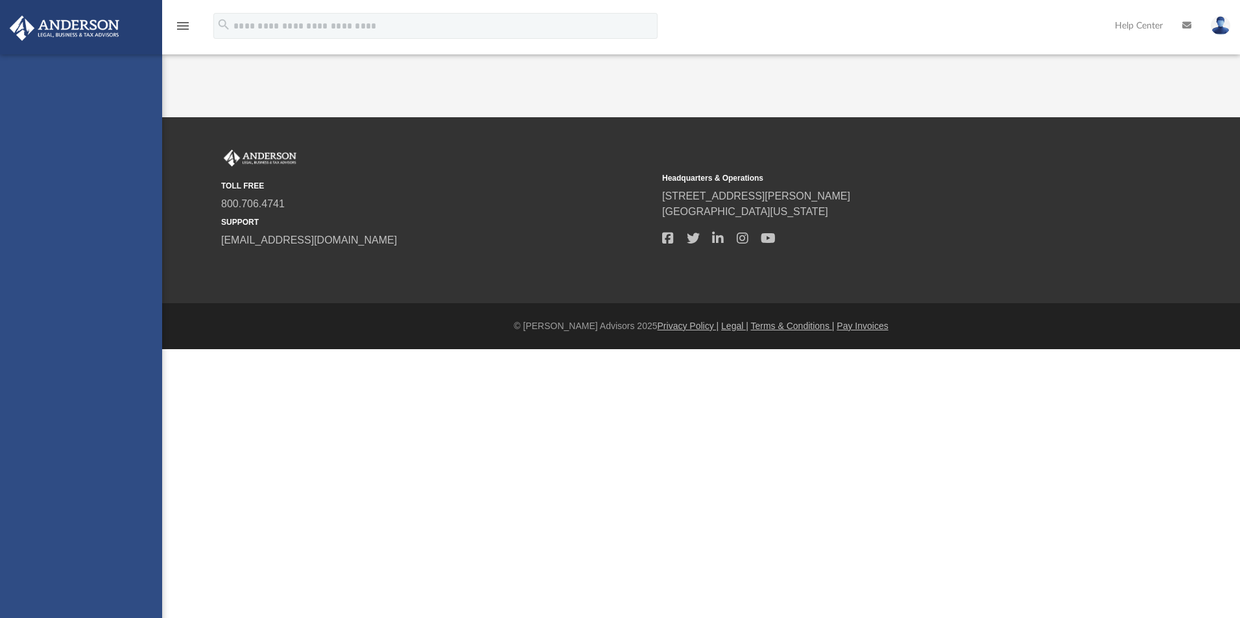 The height and width of the screenshot is (618, 1240). What do you see at coordinates (688, 326) in the screenshot?
I see `a: Privacy Policy |` at bounding box center [688, 326].